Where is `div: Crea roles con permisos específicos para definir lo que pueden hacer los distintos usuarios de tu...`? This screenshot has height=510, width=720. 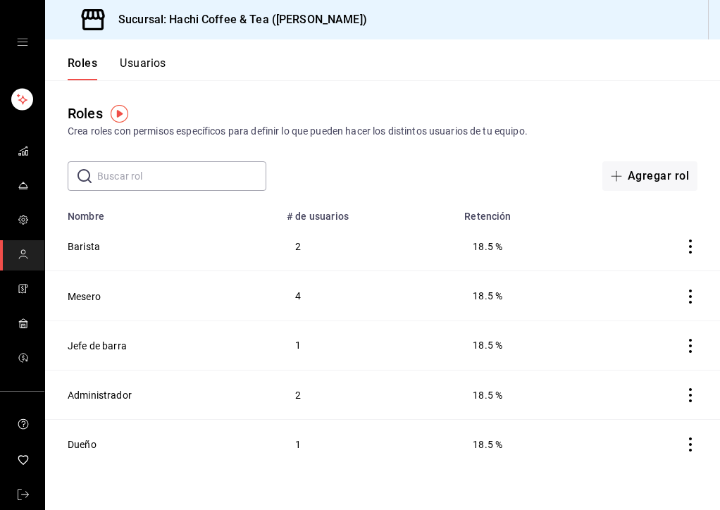
div: Crea roles con permisos específicos para definir lo que pueden hacer los distintos usuarios de tu... is located at coordinates (383, 131).